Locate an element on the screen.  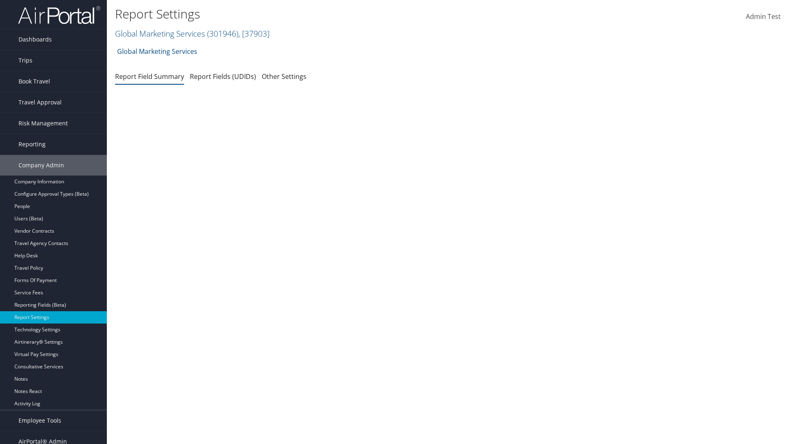
a: Admin Test is located at coordinates (763, 17).